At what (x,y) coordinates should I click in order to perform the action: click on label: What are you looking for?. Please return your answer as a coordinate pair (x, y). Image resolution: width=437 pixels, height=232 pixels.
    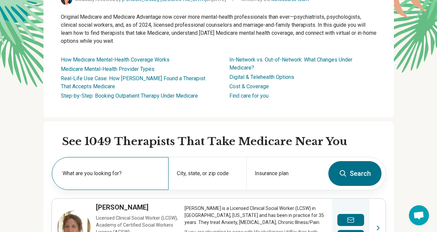
    Looking at the image, I should click on (111, 173).